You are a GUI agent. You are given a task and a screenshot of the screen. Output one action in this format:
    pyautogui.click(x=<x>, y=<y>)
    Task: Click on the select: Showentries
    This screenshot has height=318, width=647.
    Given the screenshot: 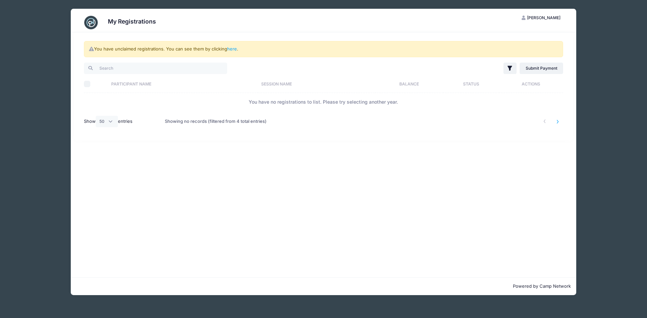 What is the action you would take?
    pyautogui.click(x=107, y=122)
    